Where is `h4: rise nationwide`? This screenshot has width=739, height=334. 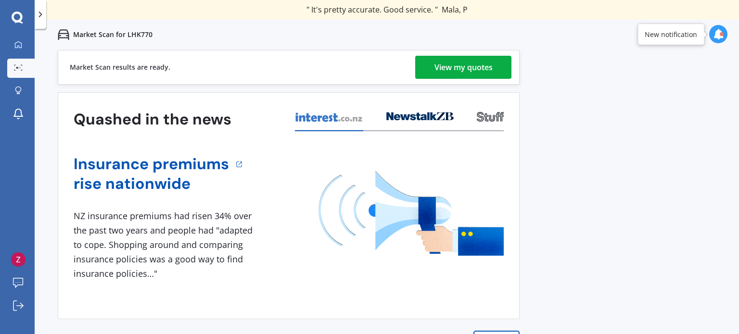 h4: rise nationwide is located at coordinates (151, 184).